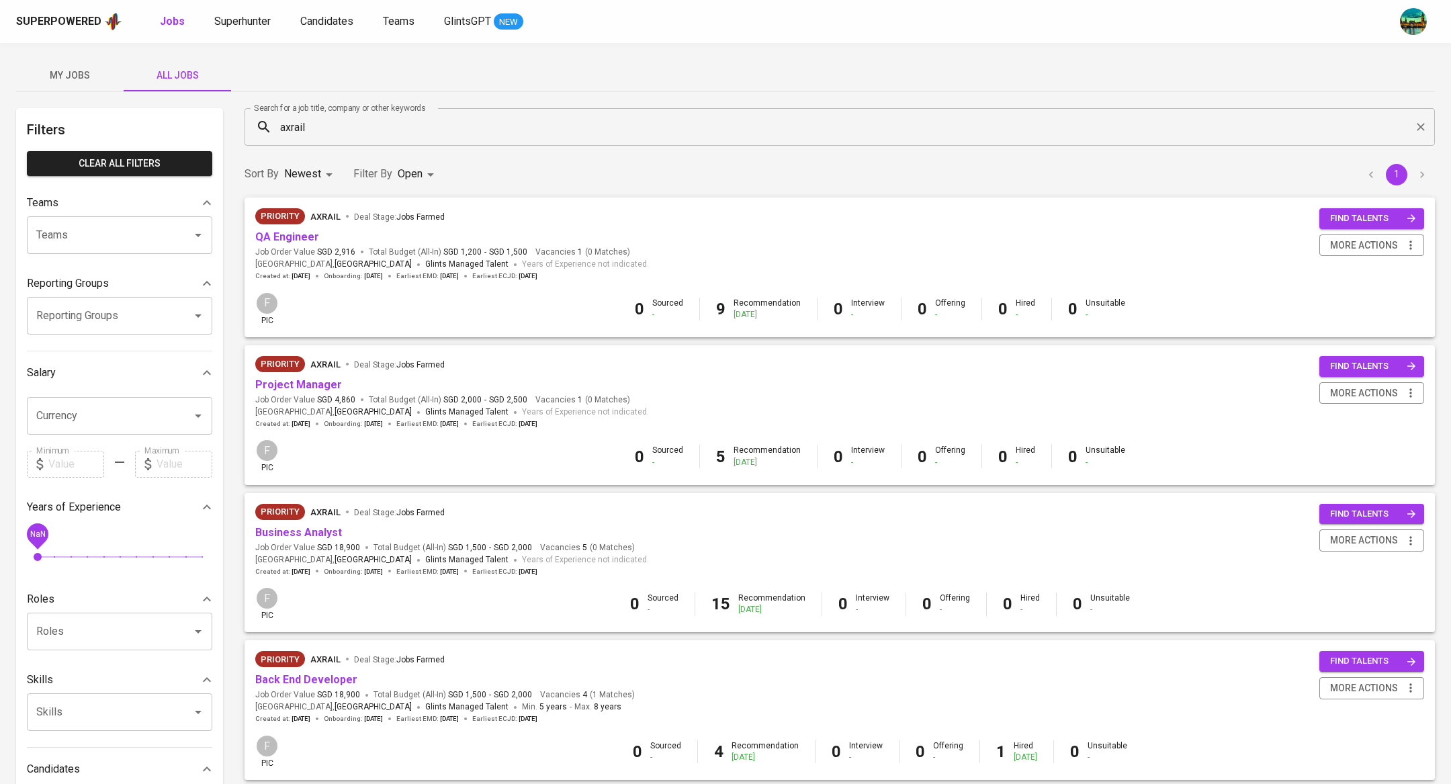 The height and width of the screenshot is (784, 1451). Describe the element at coordinates (579, 252) in the screenshot. I see `span: 1` at that location.